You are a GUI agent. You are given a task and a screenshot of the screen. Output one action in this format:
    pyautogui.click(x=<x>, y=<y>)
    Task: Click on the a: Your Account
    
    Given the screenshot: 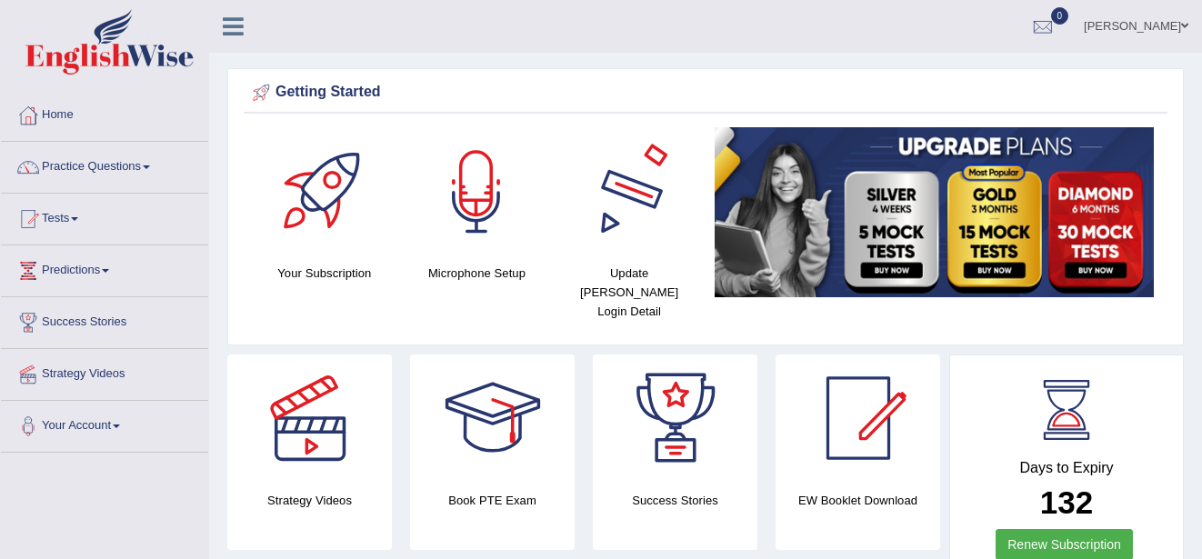 What is the action you would take?
    pyautogui.click(x=105, y=424)
    